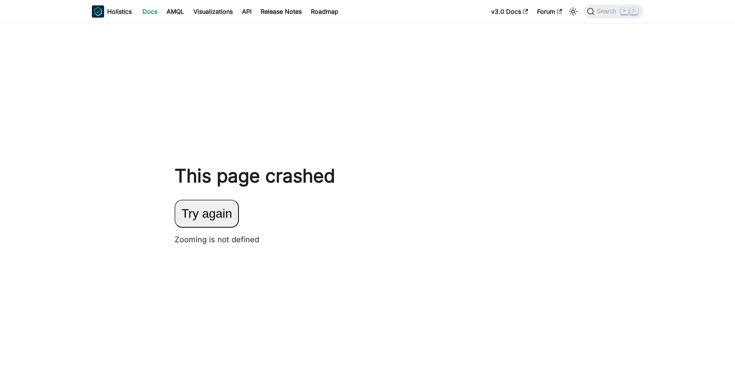  Describe the element at coordinates (281, 11) in the screenshot. I see `a: Release Notes` at that location.